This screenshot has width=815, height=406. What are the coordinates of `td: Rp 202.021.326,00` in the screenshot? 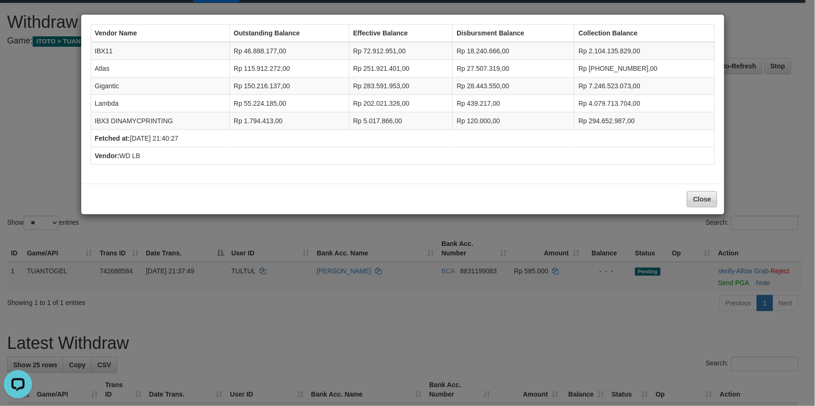 It's located at (401, 103).